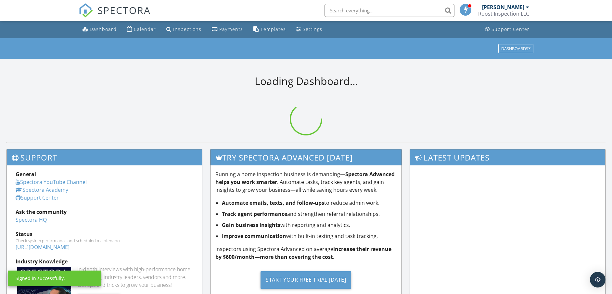 The image size is (612, 294). I want to click on div: Dashboard, so click(103, 29).